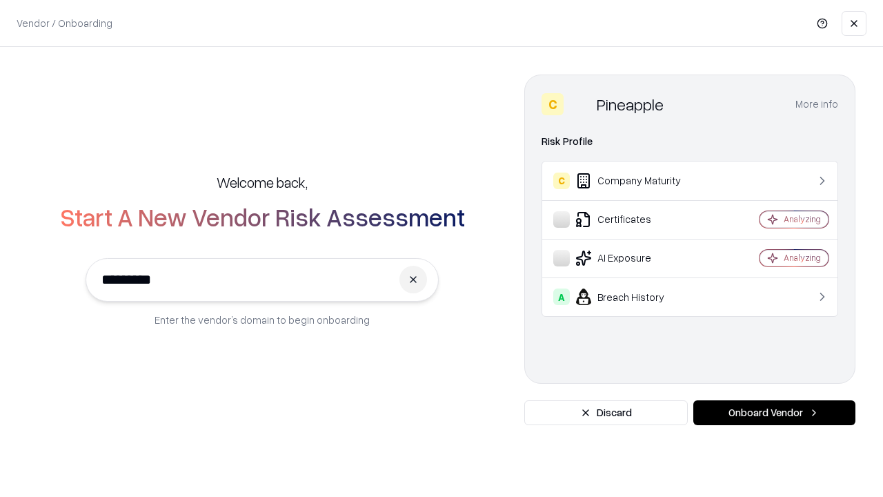 The image size is (883, 497). Describe the element at coordinates (630, 104) in the screenshot. I see `div: Pineapple` at that location.